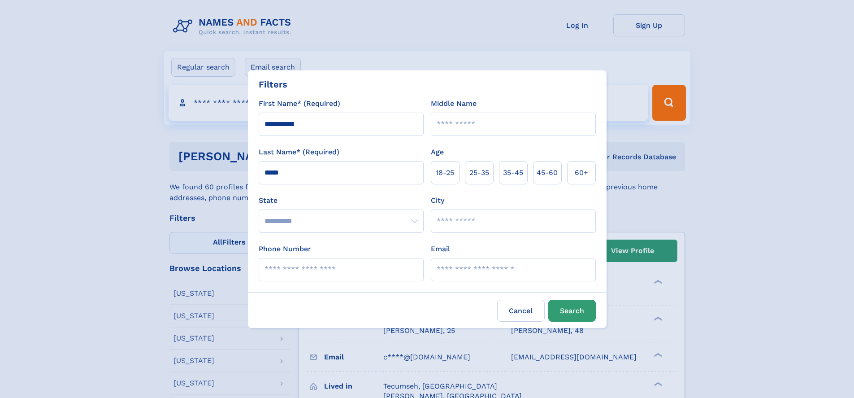 This screenshot has width=854, height=398. I want to click on button: Search, so click(572, 310).